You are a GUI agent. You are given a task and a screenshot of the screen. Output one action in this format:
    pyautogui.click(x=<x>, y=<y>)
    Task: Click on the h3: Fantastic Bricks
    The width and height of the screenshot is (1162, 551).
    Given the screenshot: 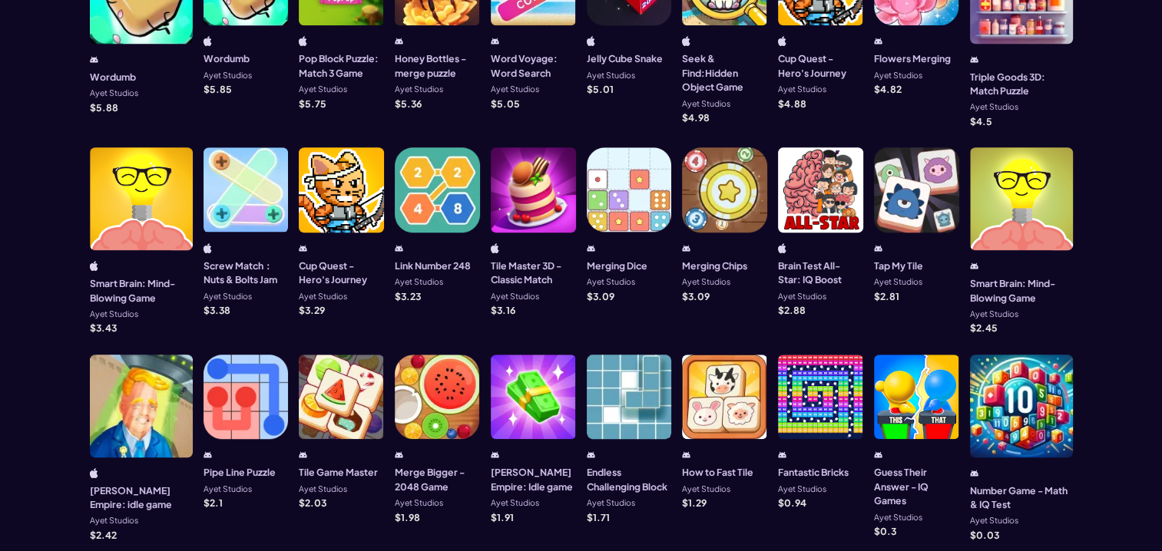 What is the action you would take?
    pyautogui.click(x=813, y=472)
    